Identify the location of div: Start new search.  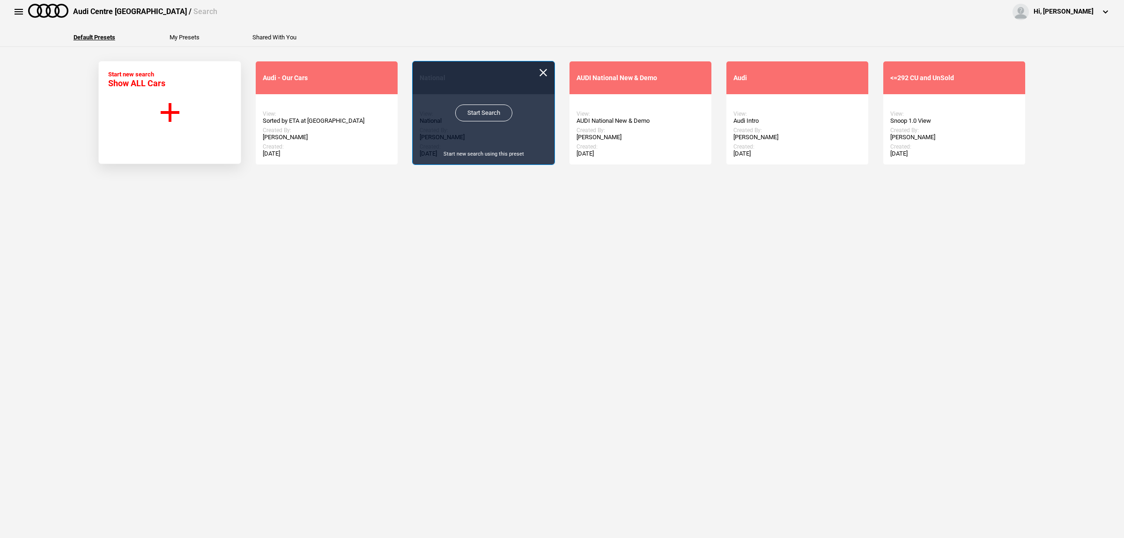
(137, 79).